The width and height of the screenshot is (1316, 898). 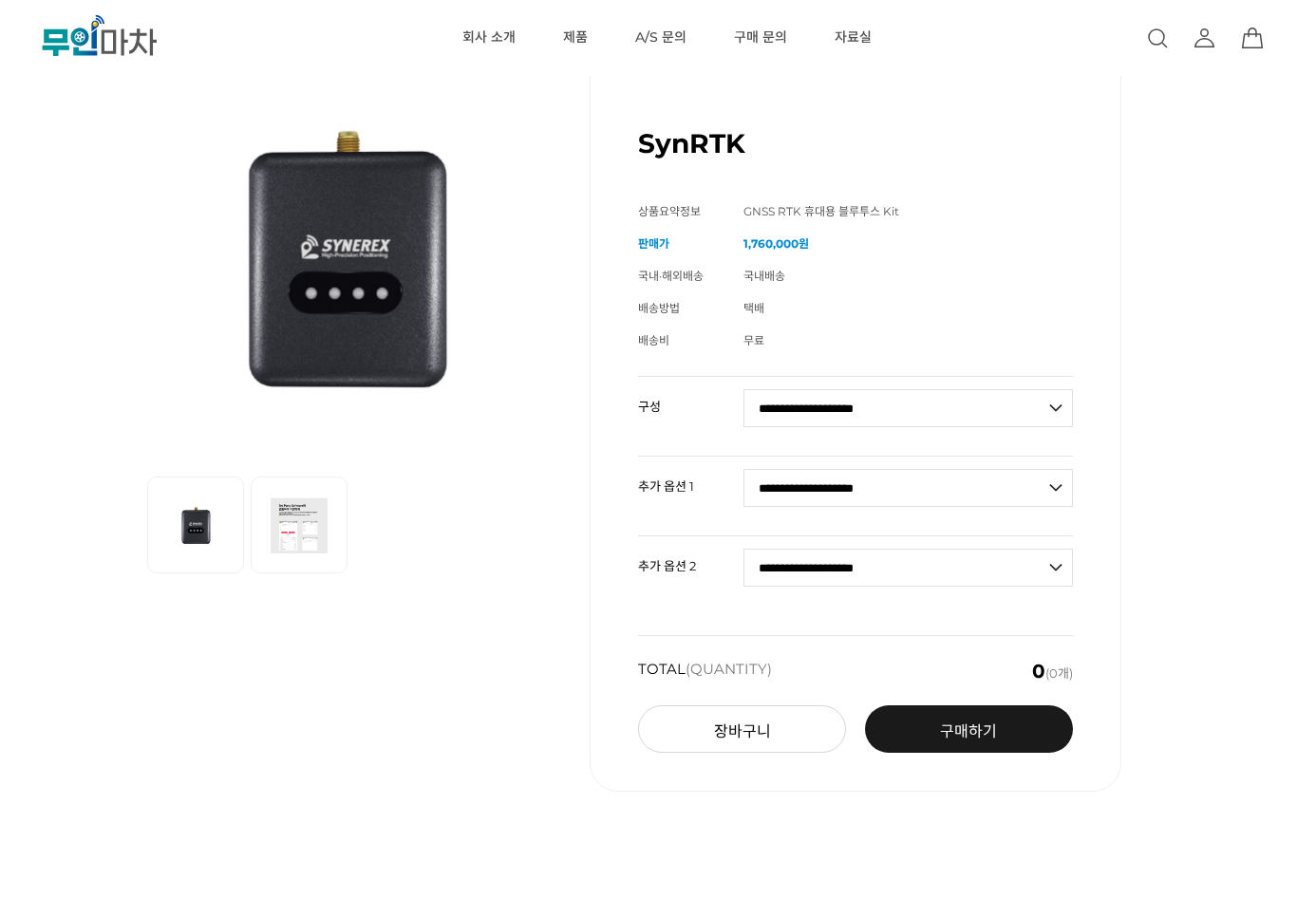 What do you see at coordinates (754, 340) in the screenshot?
I see `span: 무료` at bounding box center [754, 340].